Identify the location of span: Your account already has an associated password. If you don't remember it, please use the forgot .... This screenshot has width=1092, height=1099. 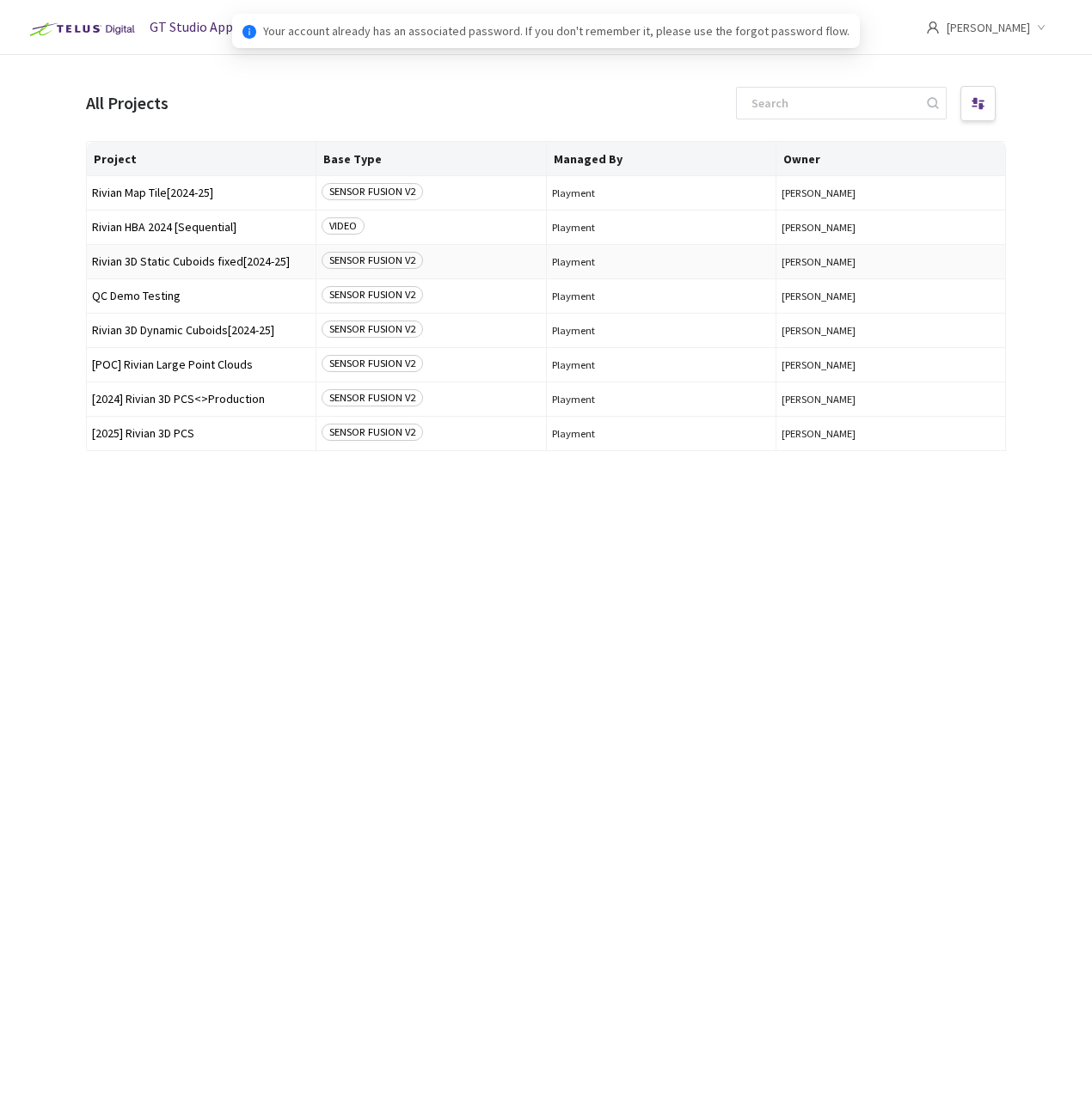
(556, 31).